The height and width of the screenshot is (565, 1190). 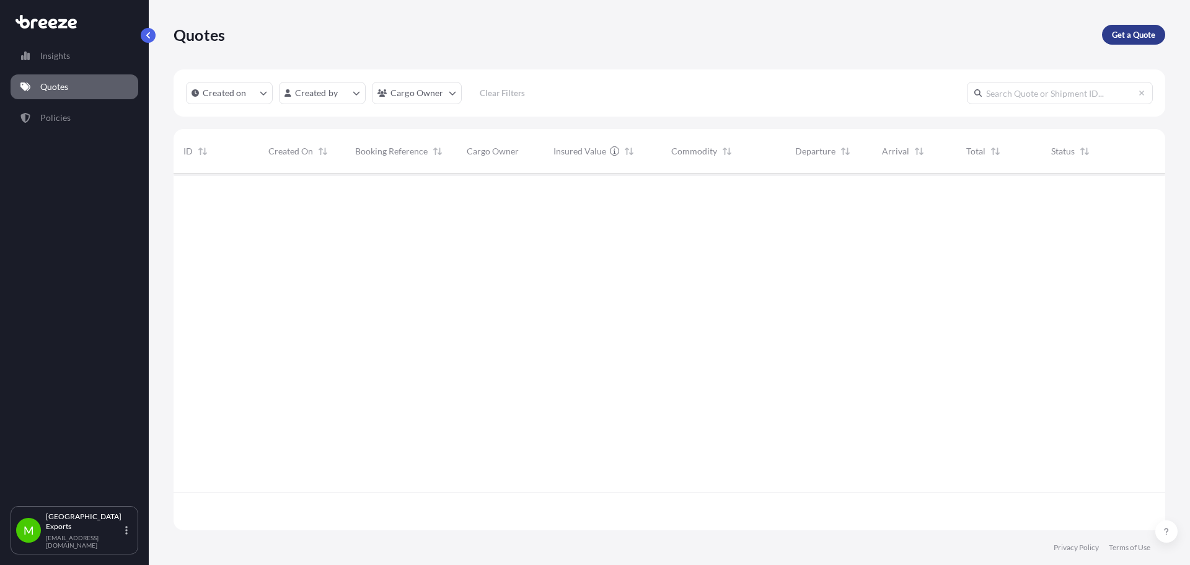 I want to click on span: Arrival, so click(x=896, y=151).